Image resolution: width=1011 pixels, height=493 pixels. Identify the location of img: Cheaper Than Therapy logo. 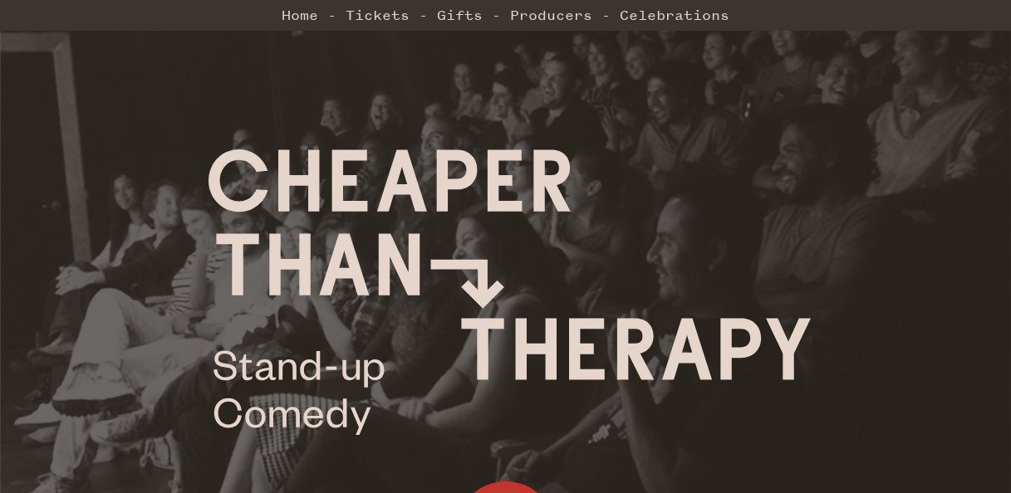
(509, 292).